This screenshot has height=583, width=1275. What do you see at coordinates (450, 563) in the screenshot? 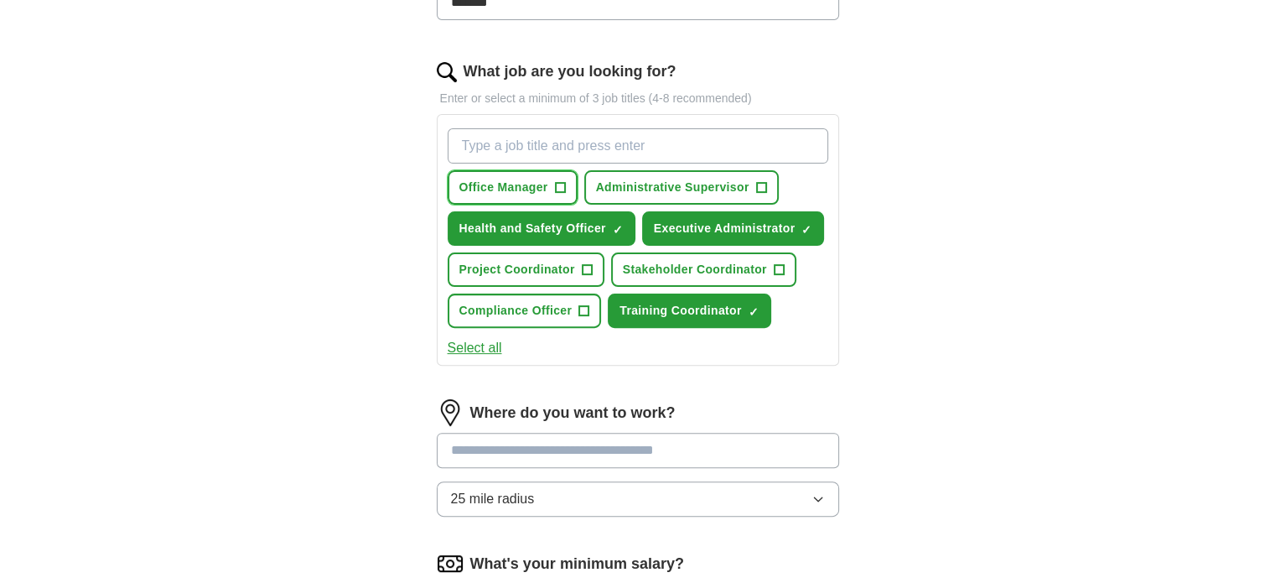
I see `img: salary.png` at bounding box center [450, 563].